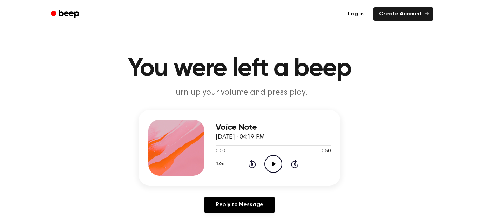 Image resolution: width=479 pixels, height=222 pixels. Describe the element at coordinates (273, 127) in the screenshot. I see `h3: Voice Note` at that location.